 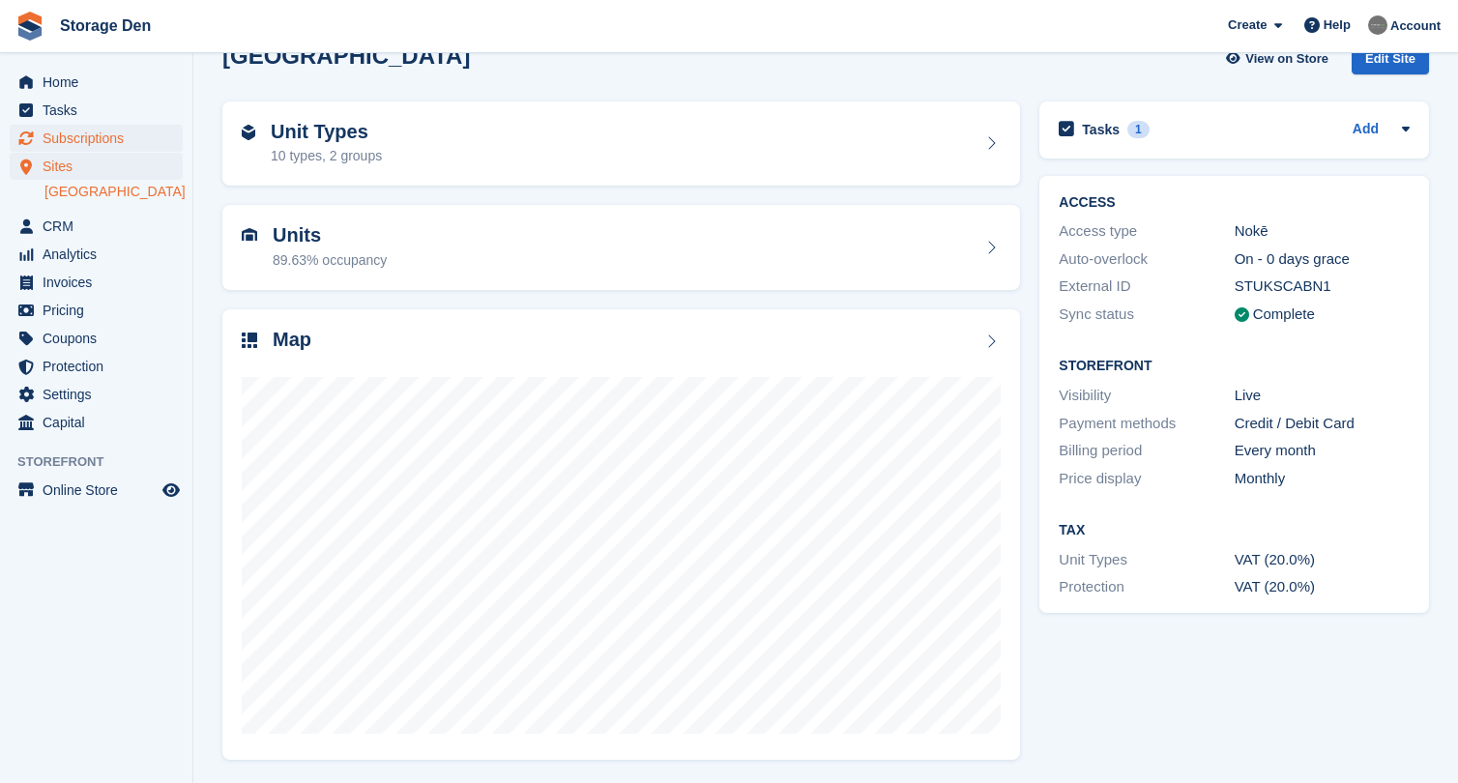 I want to click on div: Complete, so click(x=1284, y=314).